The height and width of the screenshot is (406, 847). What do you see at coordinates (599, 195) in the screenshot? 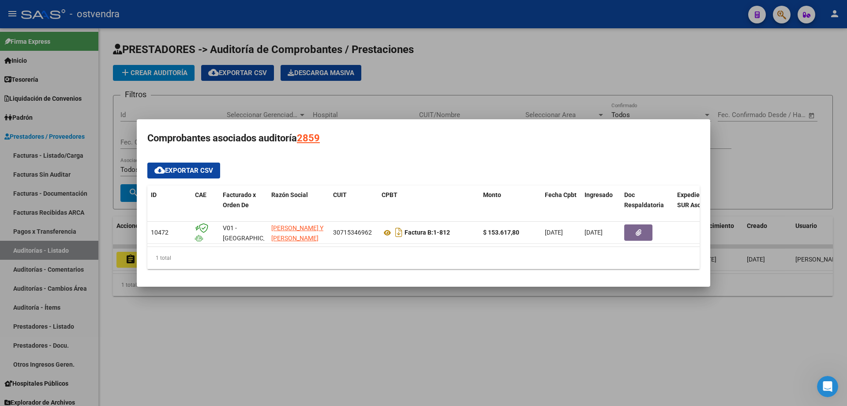
I see `span: Ingresado` at bounding box center [599, 195].